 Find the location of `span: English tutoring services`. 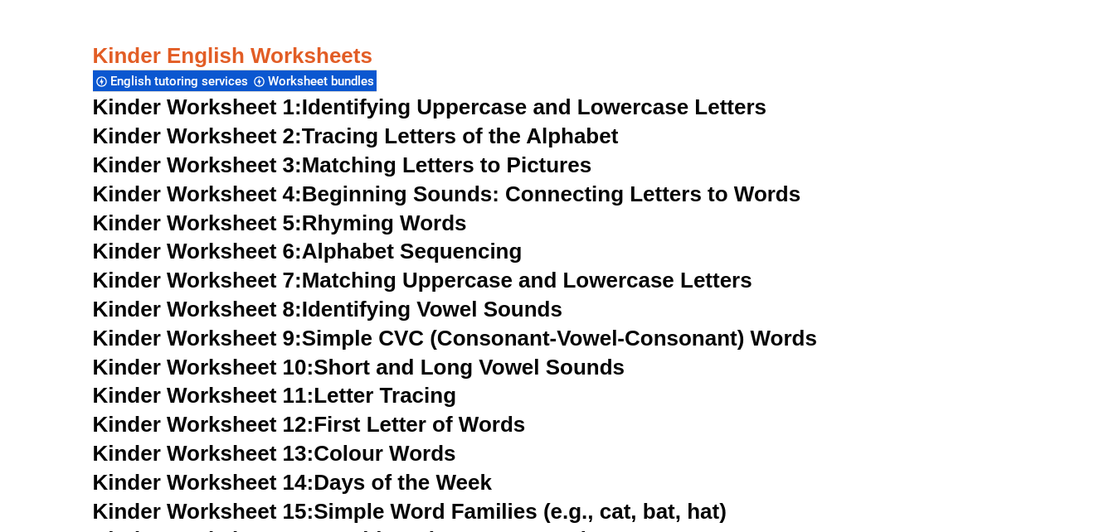

span: English tutoring services is located at coordinates (182, 81).